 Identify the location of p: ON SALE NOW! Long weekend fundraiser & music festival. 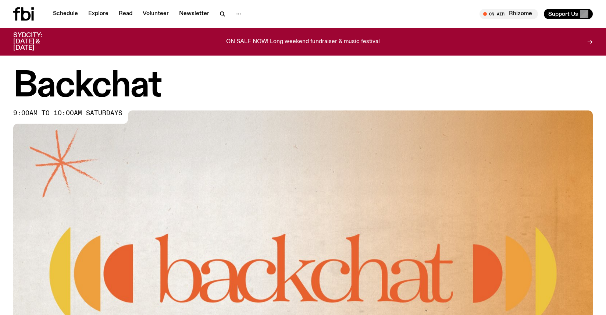
(303, 42).